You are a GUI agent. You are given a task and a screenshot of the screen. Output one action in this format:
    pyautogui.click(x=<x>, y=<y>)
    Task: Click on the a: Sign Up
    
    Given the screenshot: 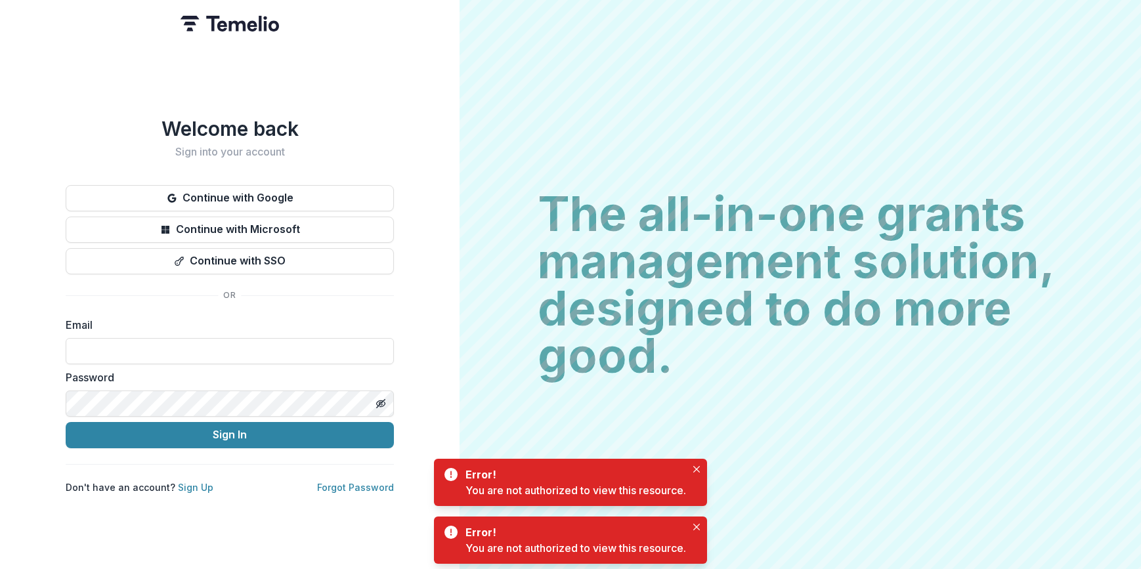 What is the action you would take?
    pyautogui.click(x=196, y=487)
    